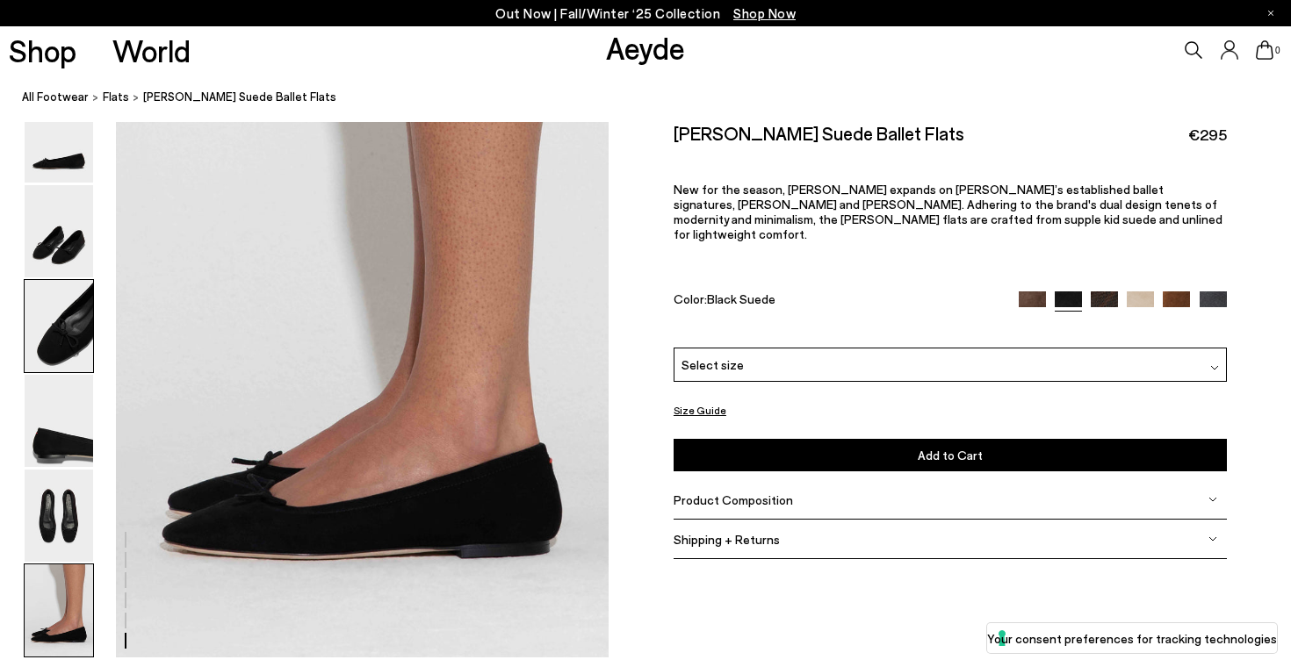 Image resolution: width=1291 pixels, height=667 pixels. What do you see at coordinates (726, 539) in the screenshot?
I see `span: Shipping + Returns` at bounding box center [726, 539].